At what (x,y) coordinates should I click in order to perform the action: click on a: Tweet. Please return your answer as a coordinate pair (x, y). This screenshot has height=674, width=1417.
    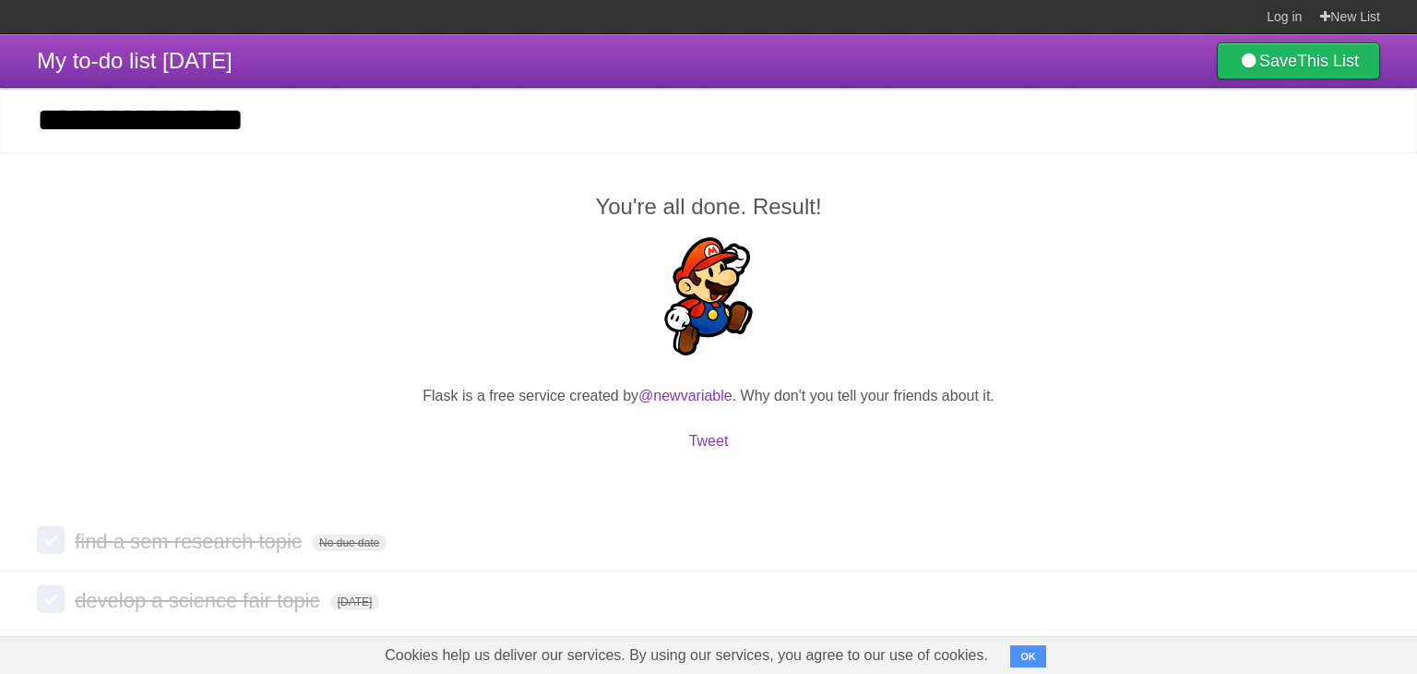
    Looking at the image, I should click on (709, 440).